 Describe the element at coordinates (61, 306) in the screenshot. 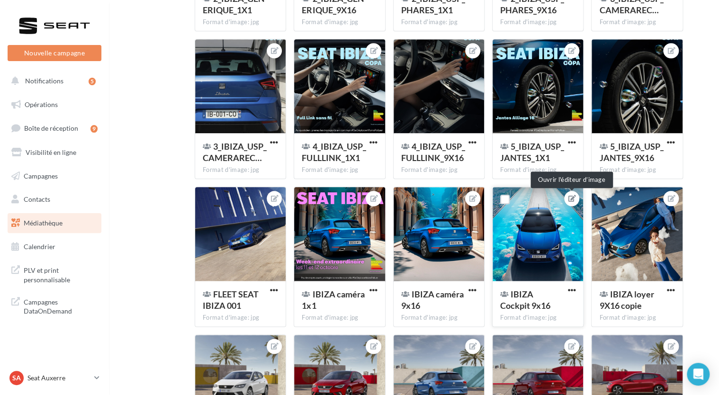

I see `span: Campagnes DataOnDemand` at that location.